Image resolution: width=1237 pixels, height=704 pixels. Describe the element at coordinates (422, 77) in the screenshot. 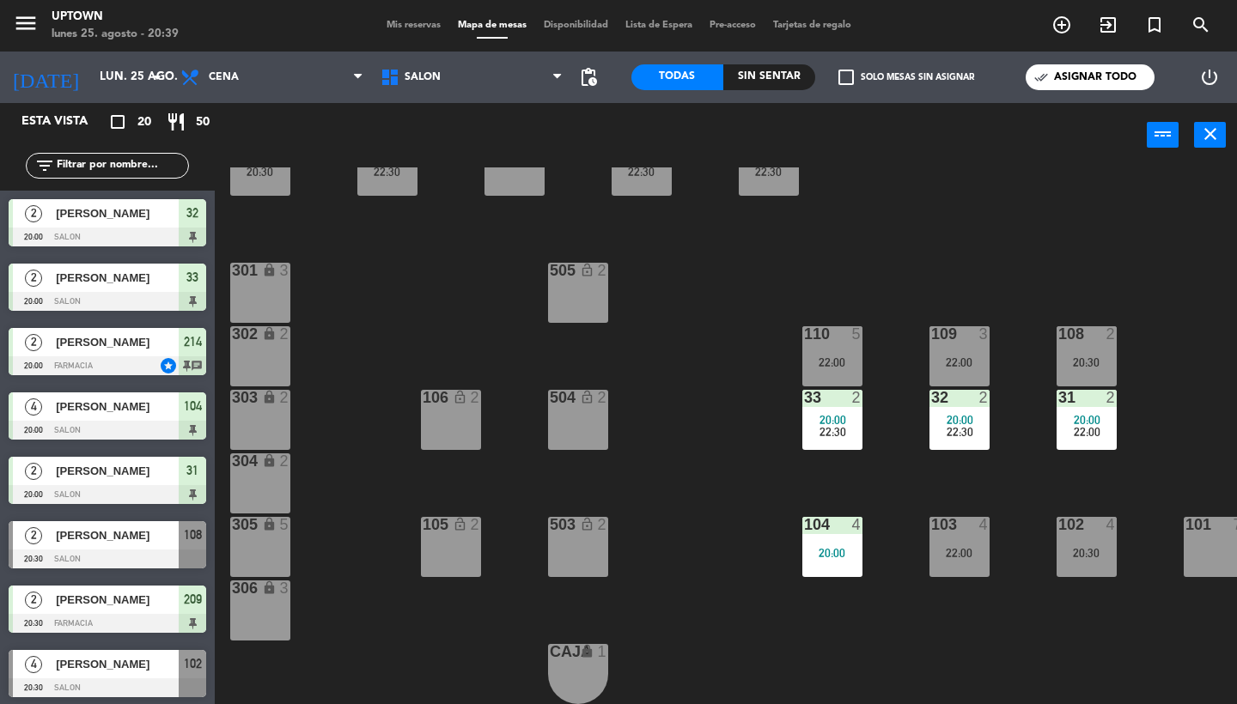

I see `span: SALON` at that location.